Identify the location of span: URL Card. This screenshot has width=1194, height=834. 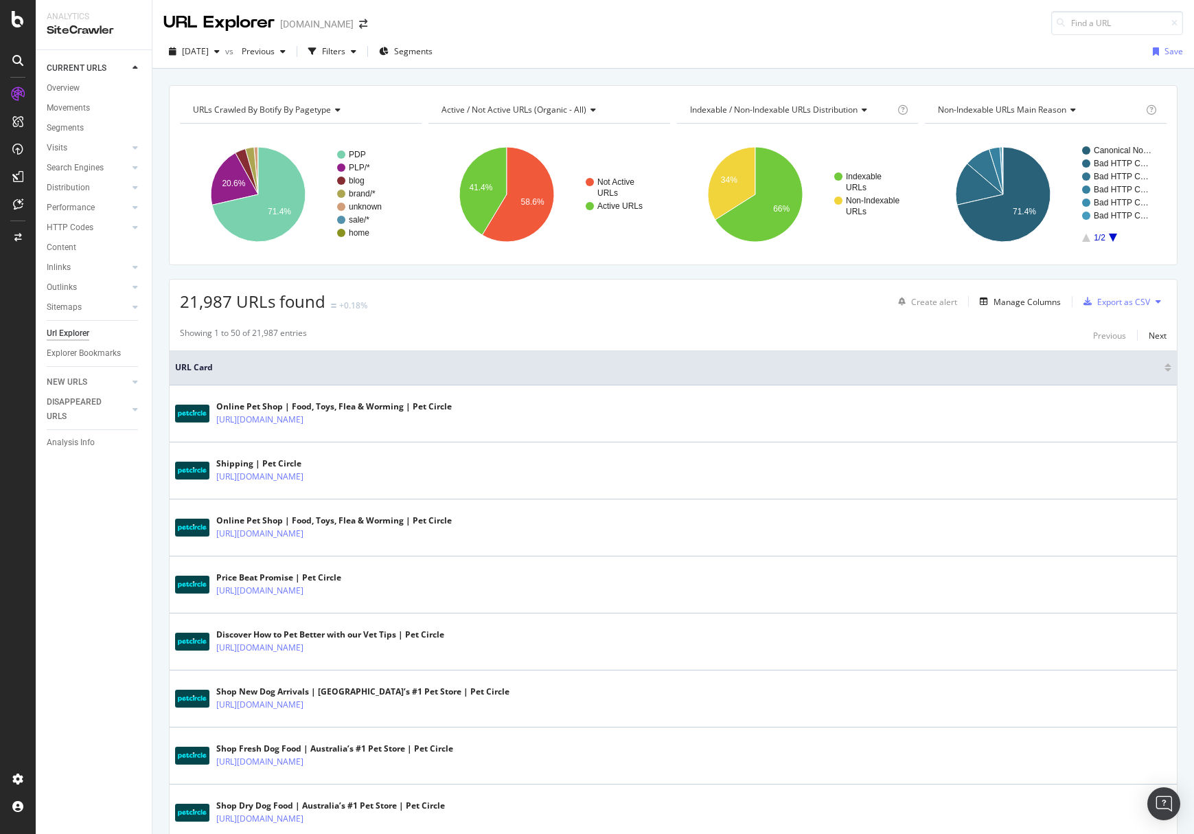
(668, 367).